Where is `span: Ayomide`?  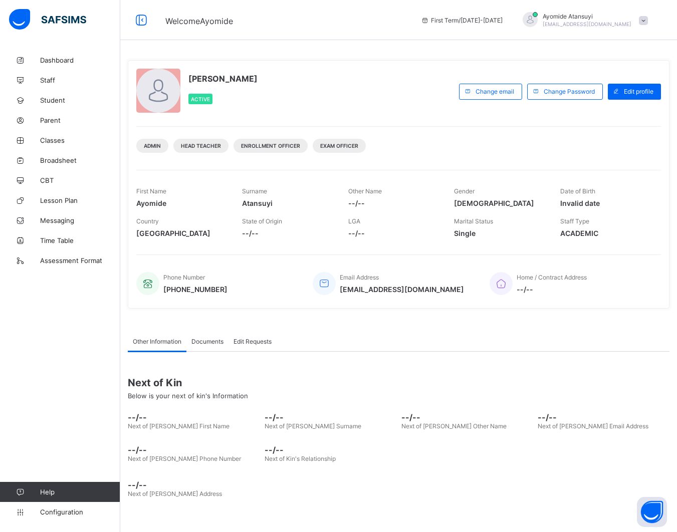
span: Ayomide is located at coordinates (181, 203).